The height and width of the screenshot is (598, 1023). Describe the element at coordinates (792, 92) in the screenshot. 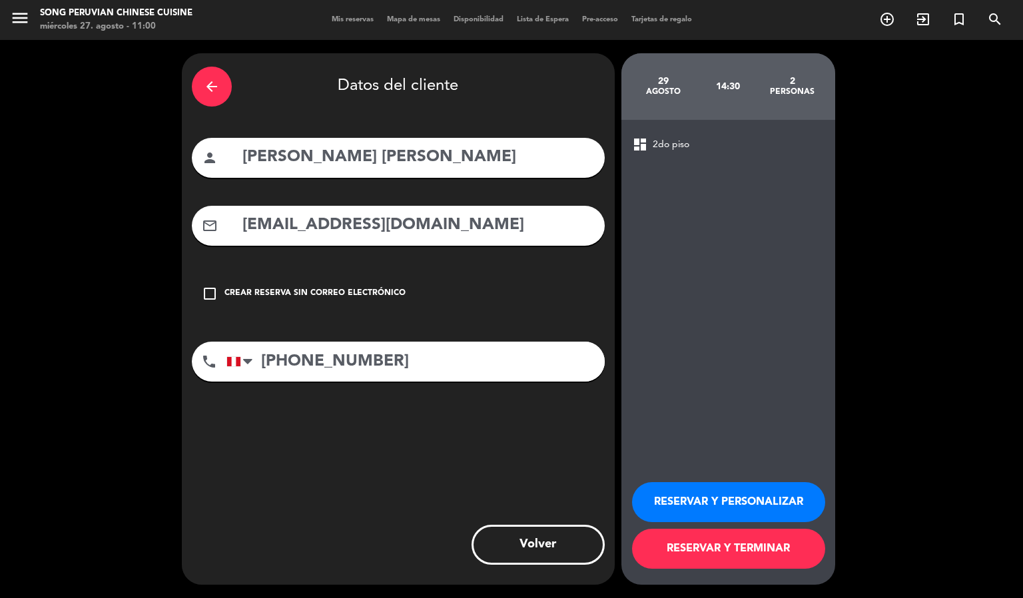

I see `div: personas` at that location.